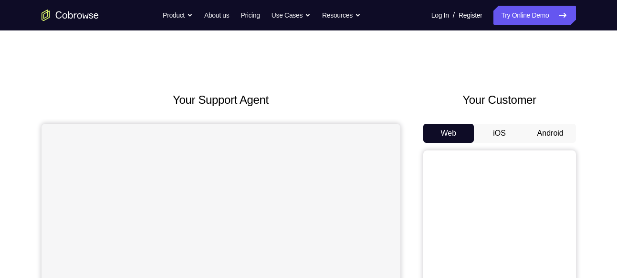 The height and width of the screenshot is (278, 617). I want to click on button: Android, so click(550, 134).